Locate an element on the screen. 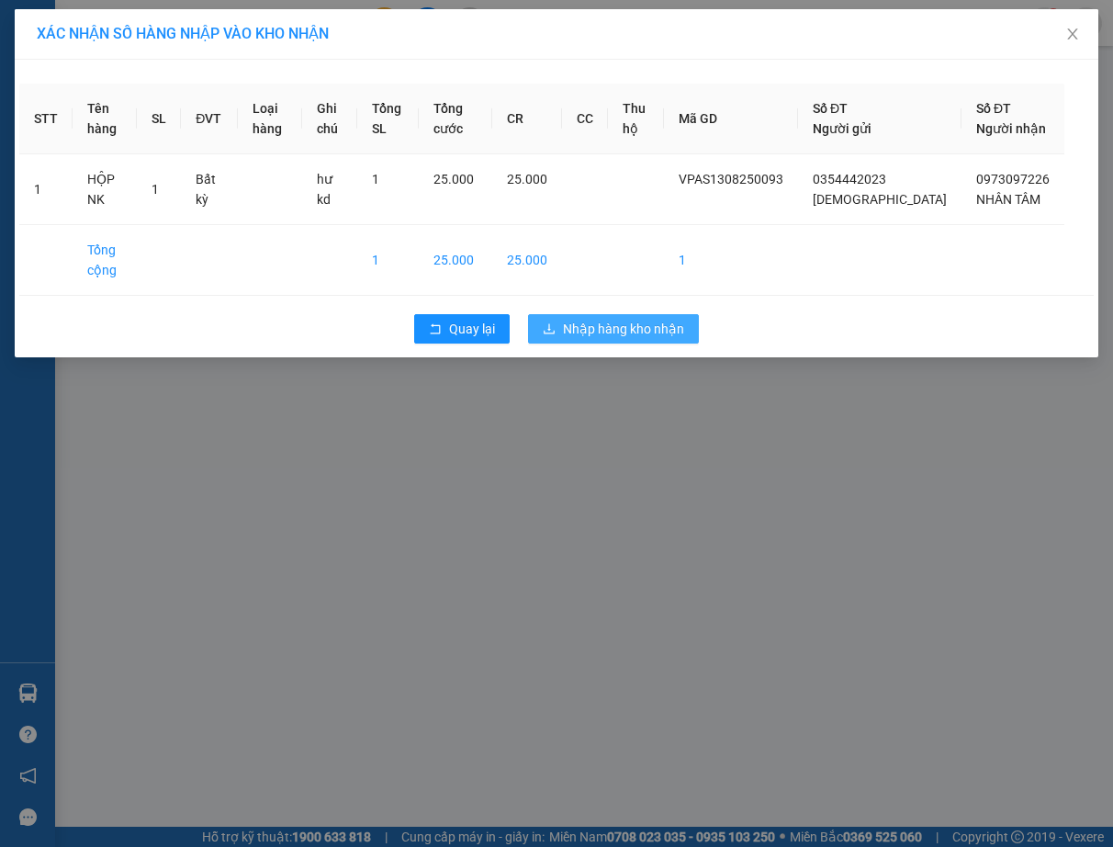 The width and height of the screenshot is (1113, 847). span: hư kd is located at coordinates (324, 189).